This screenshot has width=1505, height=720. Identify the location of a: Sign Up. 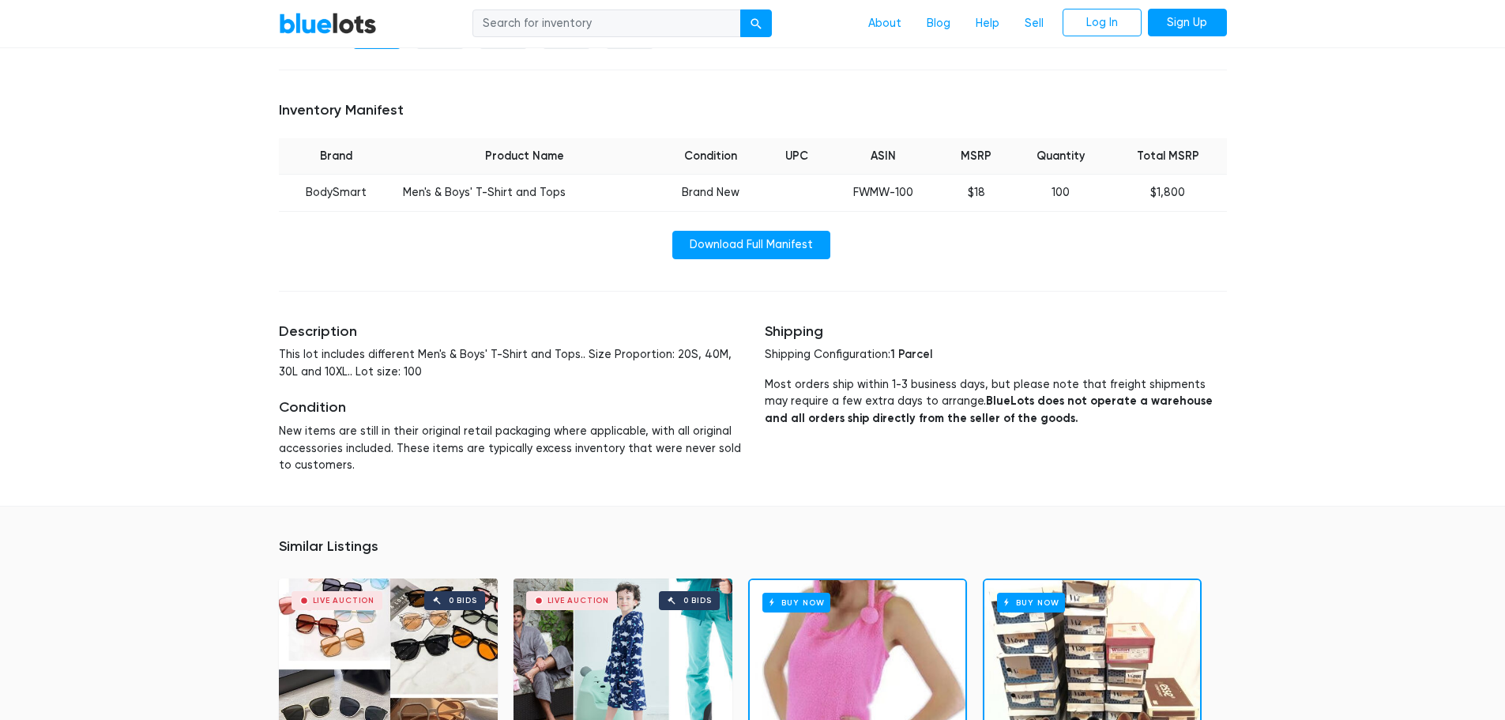
(1188, 23).